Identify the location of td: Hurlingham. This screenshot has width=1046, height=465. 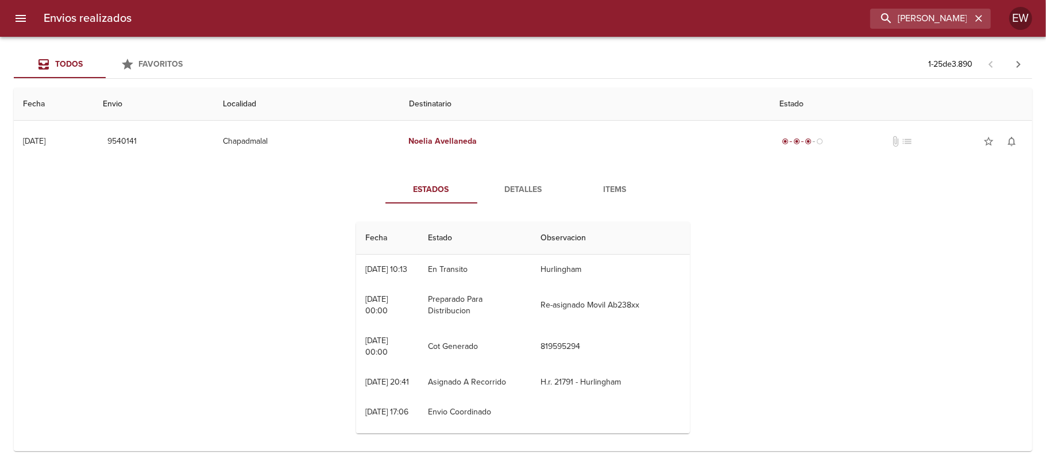
(611, 269).